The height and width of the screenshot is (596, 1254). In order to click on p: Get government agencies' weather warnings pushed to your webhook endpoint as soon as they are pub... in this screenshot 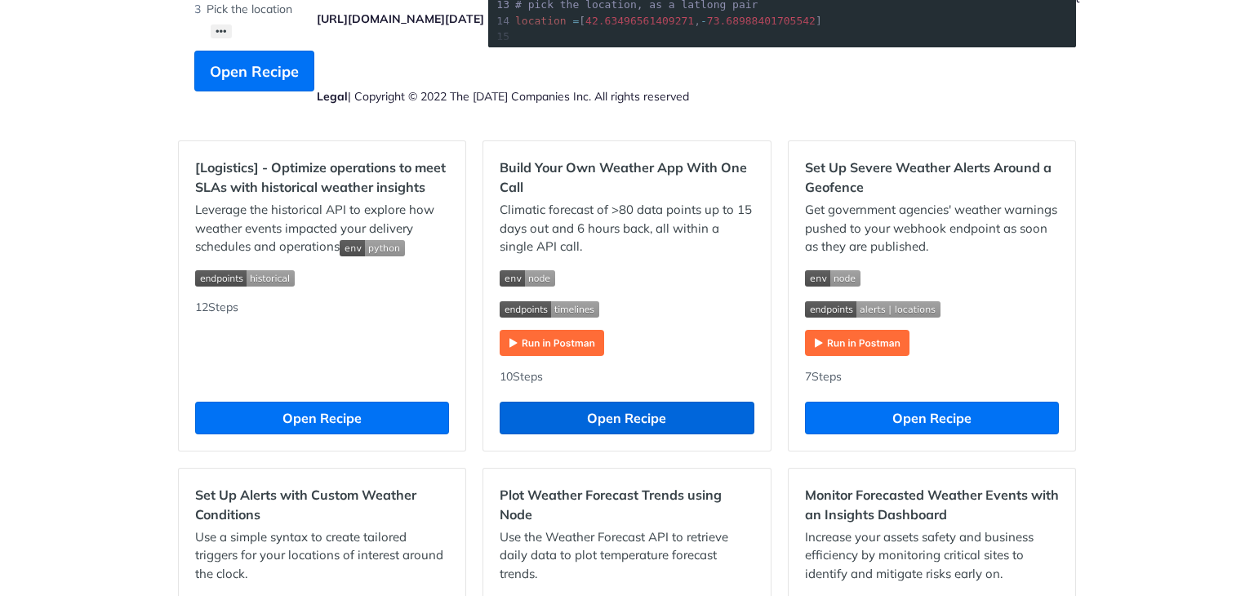, I will do `click(932, 229)`.